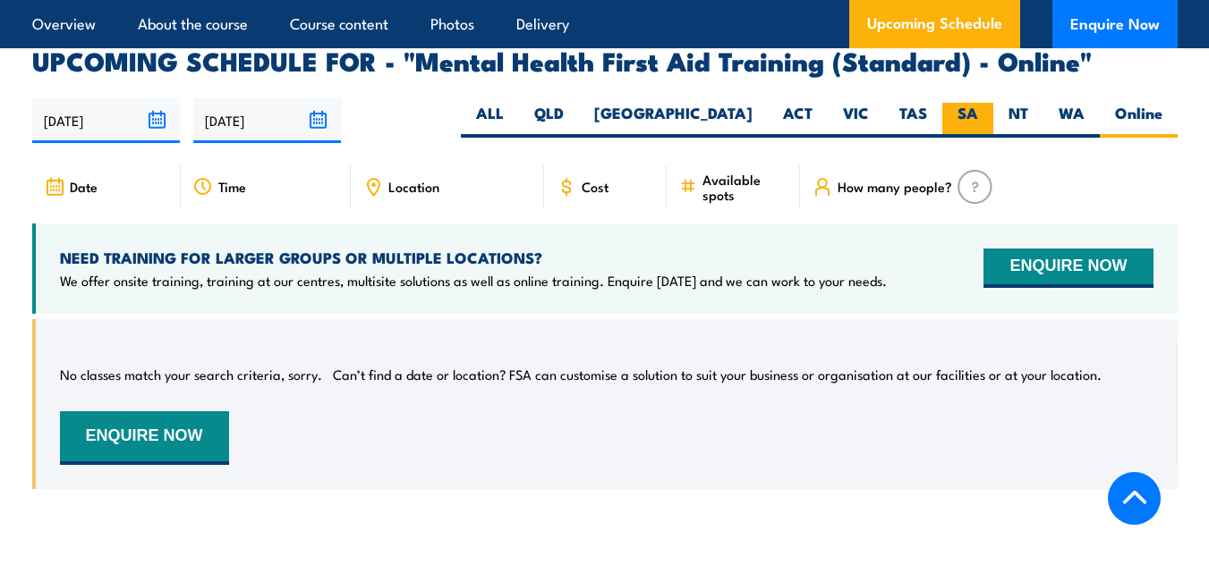  What do you see at coordinates (473, 258) in the screenshot?
I see `h4: NEED TRAINING FOR LARGER GROUPS OR MULTIPLE LOCATIONS?` at bounding box center [473, 258].